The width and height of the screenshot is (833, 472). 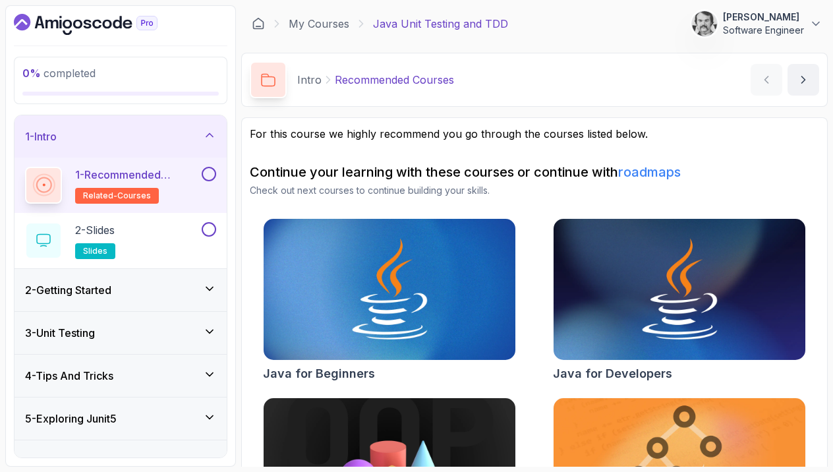 I want to click on h3: 3 - Unit Testing, so click(x=60, y=333).